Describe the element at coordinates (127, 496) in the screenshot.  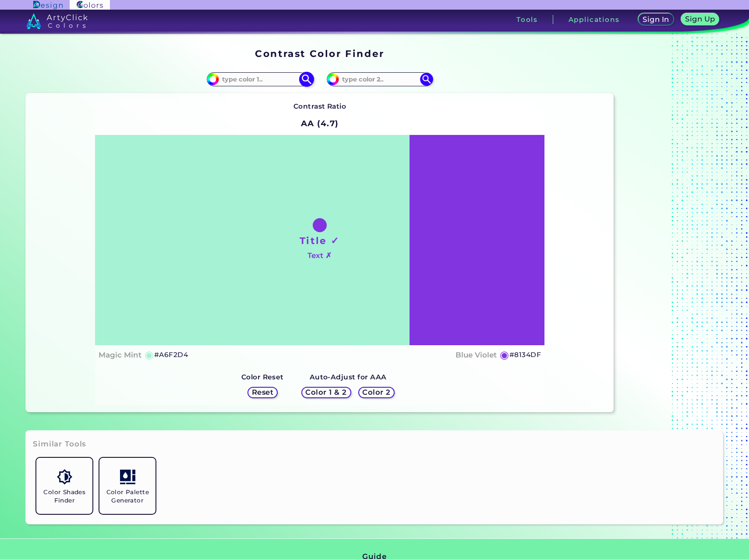
I see `h5: Color Palette Generator` at that location.